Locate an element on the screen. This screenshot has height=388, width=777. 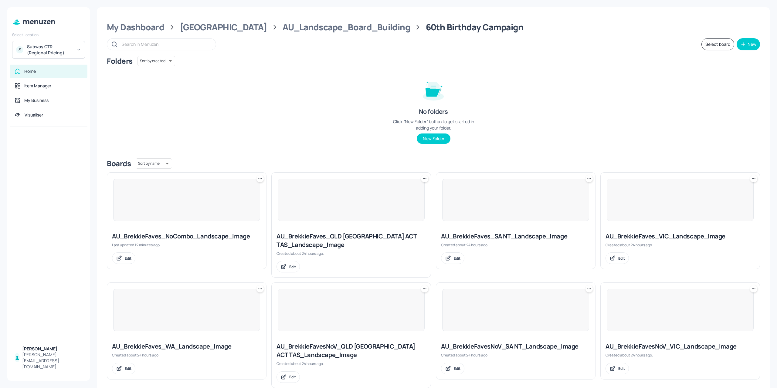
div: No folders is located at coordinates (433, 112).